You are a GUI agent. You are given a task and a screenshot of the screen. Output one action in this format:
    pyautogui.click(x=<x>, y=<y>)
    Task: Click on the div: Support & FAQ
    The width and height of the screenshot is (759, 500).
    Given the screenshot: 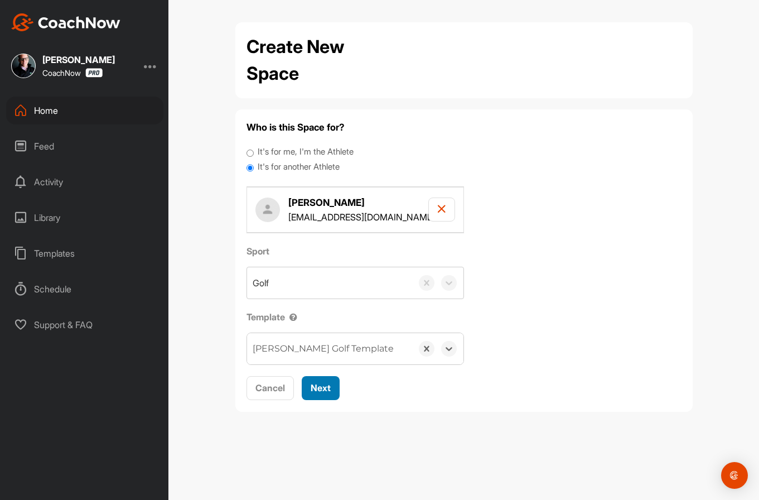 What is the action you would take?
    pyautogui.click(x=85, y=325)
    